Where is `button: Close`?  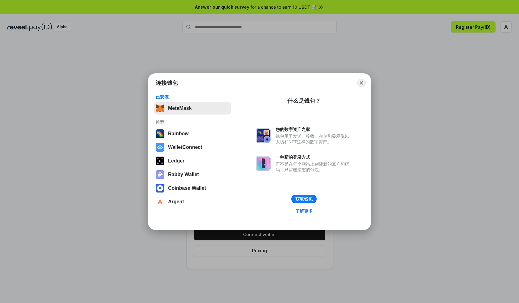 button: Close is located at coordinates (362, 83).